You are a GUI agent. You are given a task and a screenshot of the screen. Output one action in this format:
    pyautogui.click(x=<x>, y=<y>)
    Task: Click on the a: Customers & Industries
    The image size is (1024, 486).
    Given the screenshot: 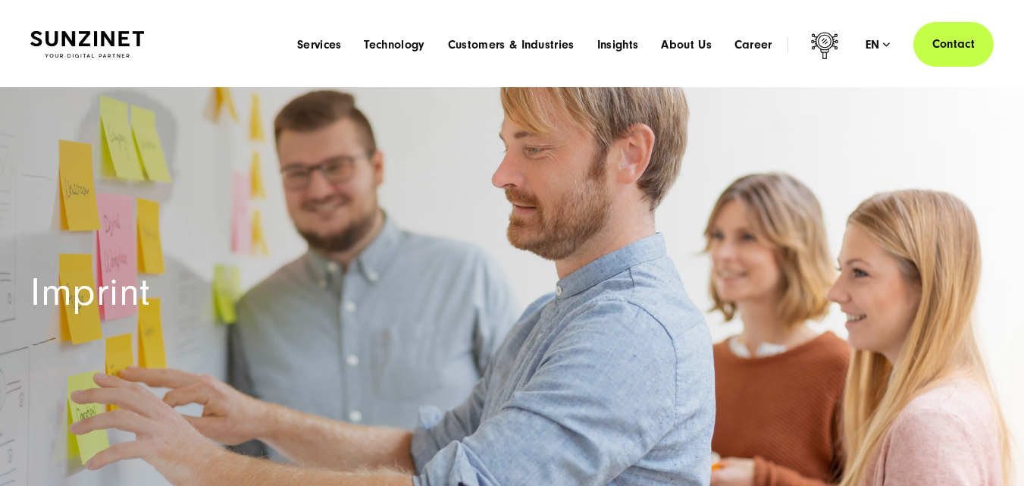 What is the action you would take?
    pyautogui.click(x=511, y=45)
    